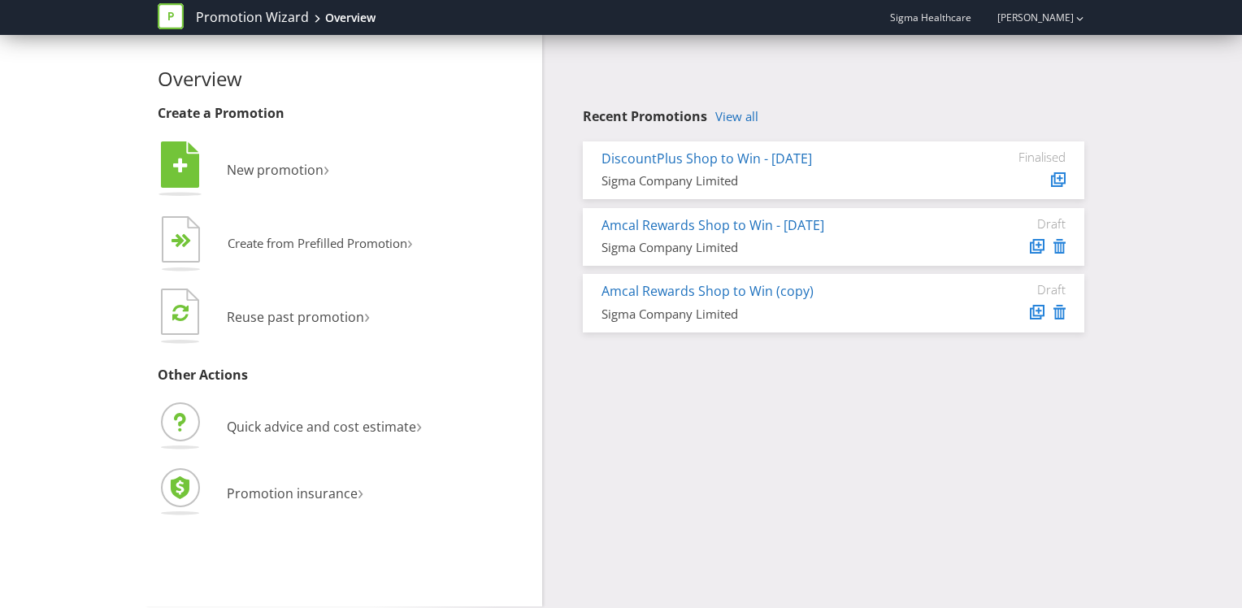 The width and height of the screenshot is (1242, 608). What do you see at coordinates (321, 427) in the screenshot?
I see `span: Quick advice and cost estimate` at bounding box center [321, 427].